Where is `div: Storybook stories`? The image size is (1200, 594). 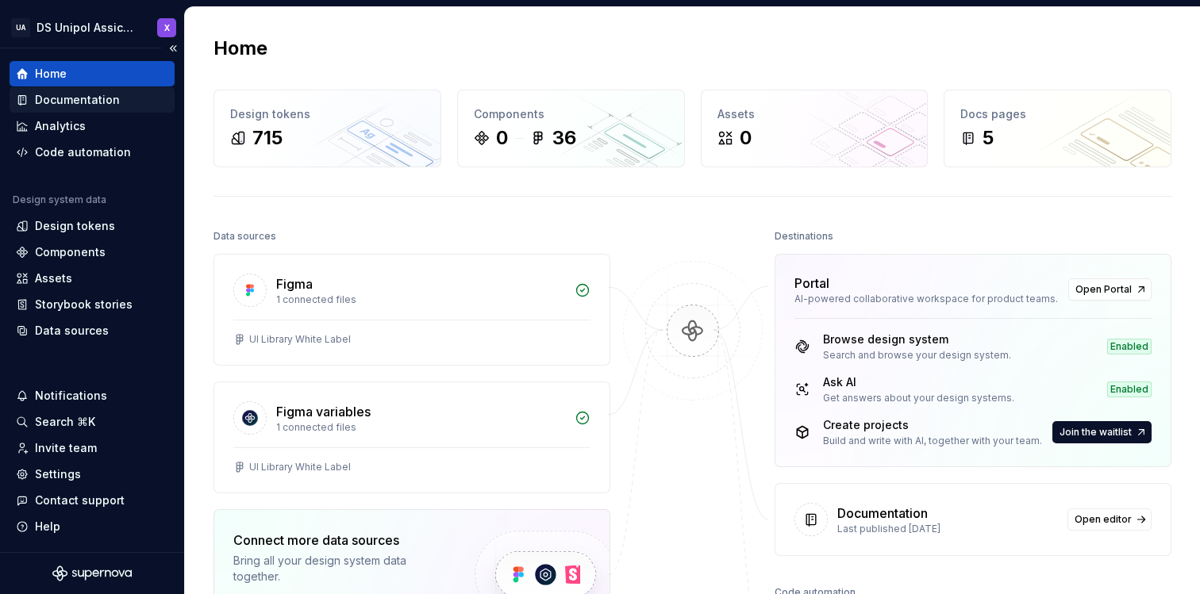
div: Storybook stories is located at coordinates (83, 305).